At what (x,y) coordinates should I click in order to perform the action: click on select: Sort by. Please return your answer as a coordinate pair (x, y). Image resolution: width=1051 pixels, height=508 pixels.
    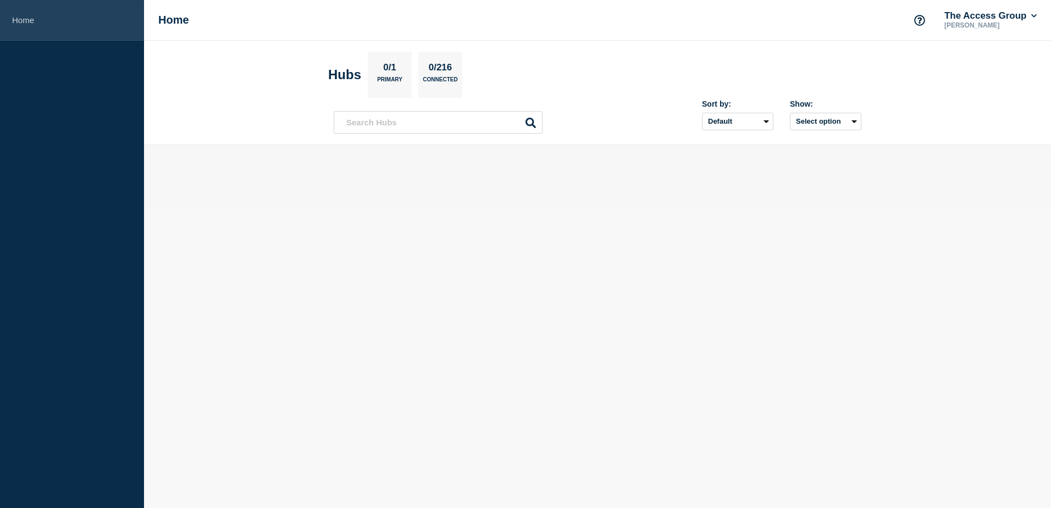
    Looking at the image, I should click on (738, 121).